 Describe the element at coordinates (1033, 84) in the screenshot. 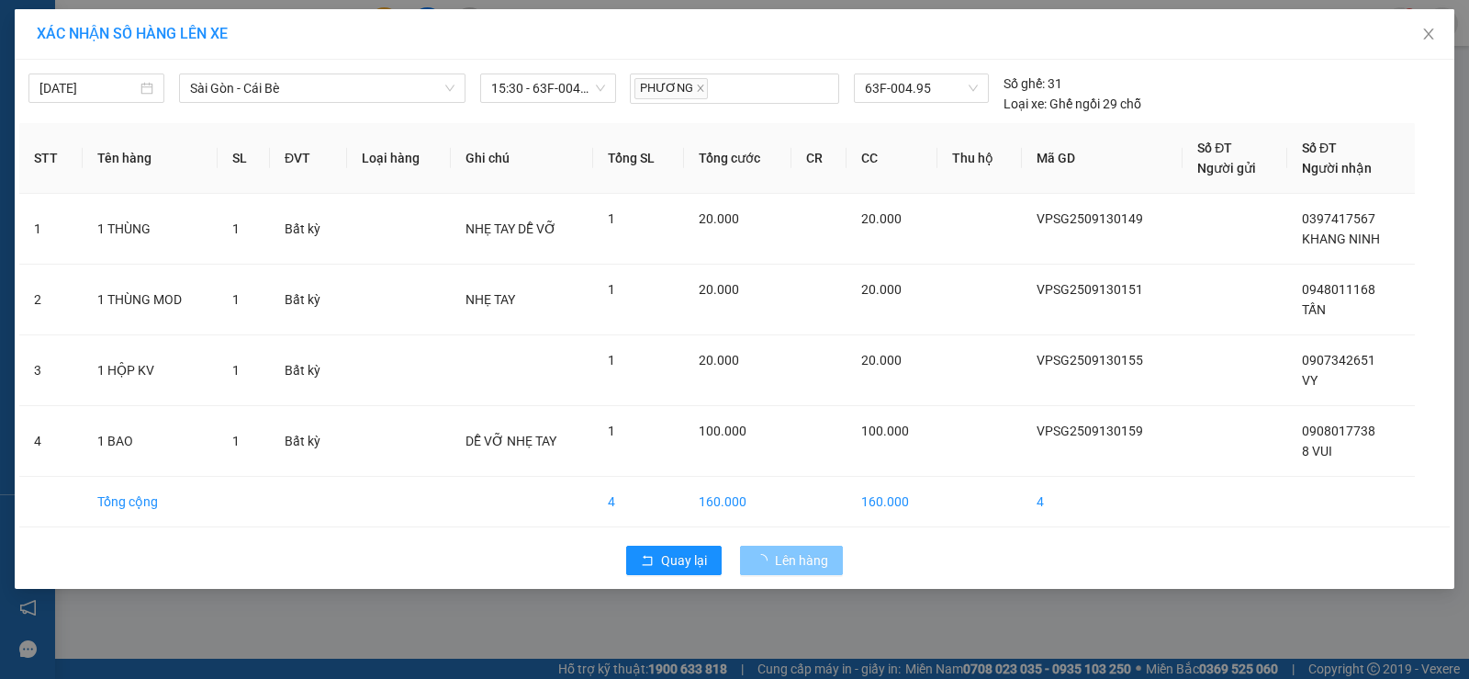

I see `div: 31` at that location.